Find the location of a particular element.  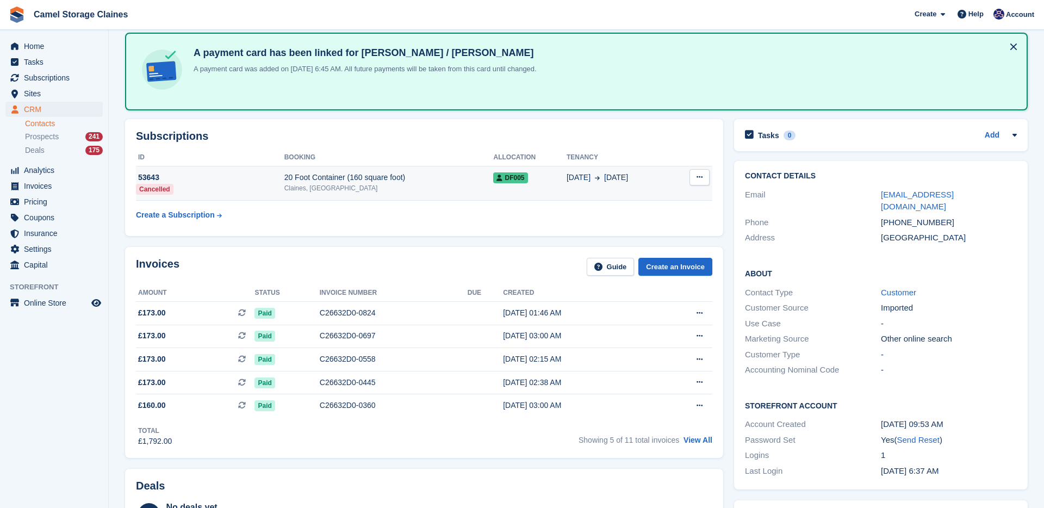

span: Showing 5 of 11 total invoices is located at coordinates (629, 440).